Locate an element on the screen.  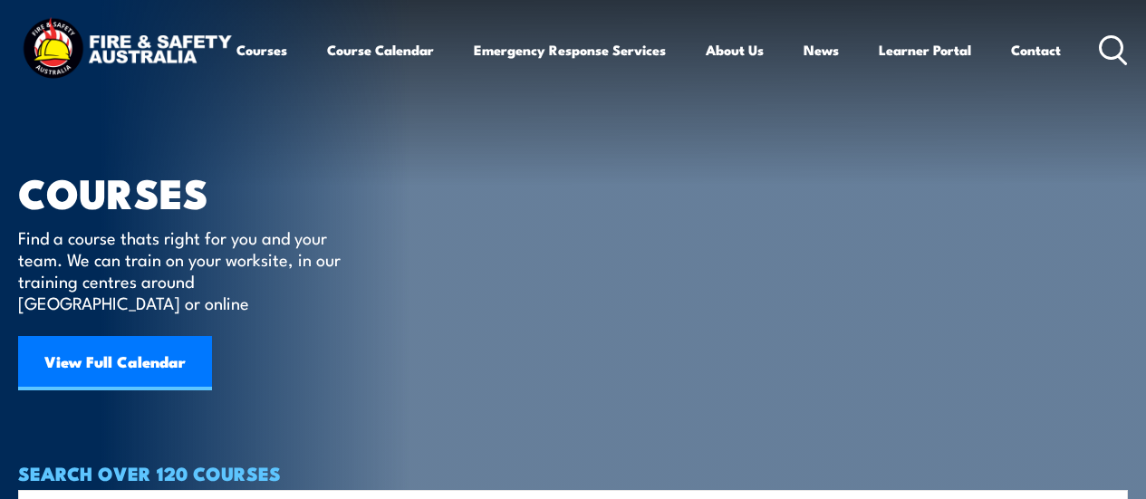
a: Courses is located at coordinates (262, 50).